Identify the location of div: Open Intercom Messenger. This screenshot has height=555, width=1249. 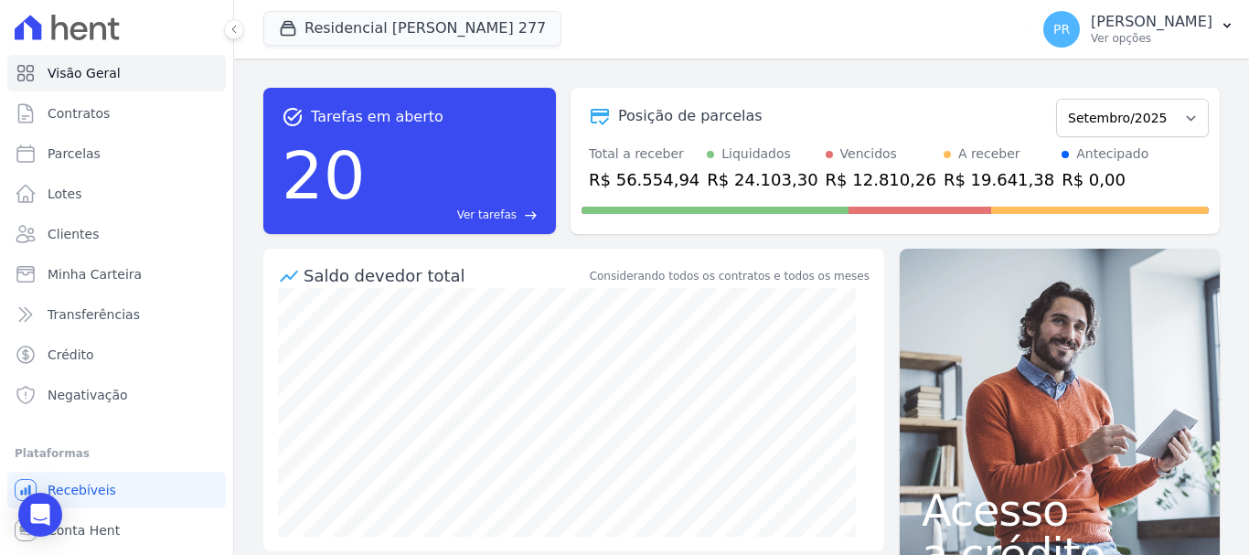
(40, 515).